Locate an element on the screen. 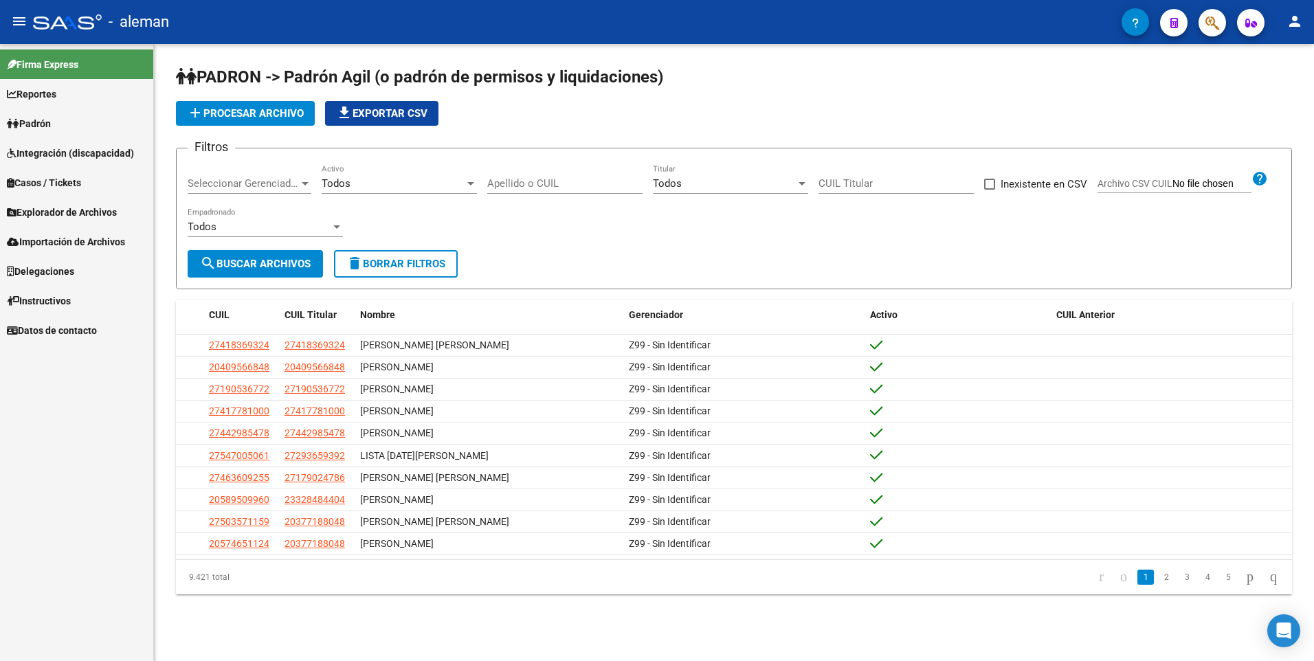 The image size is (1314, 661). span: Procesar archivo is located at coordinates (245, 113).